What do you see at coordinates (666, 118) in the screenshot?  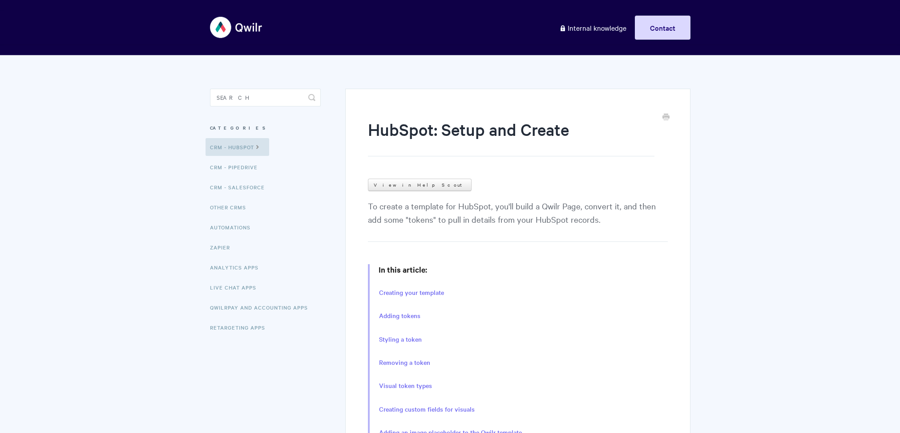 I see `a: Print this Article` at bounding box center [666, 118].